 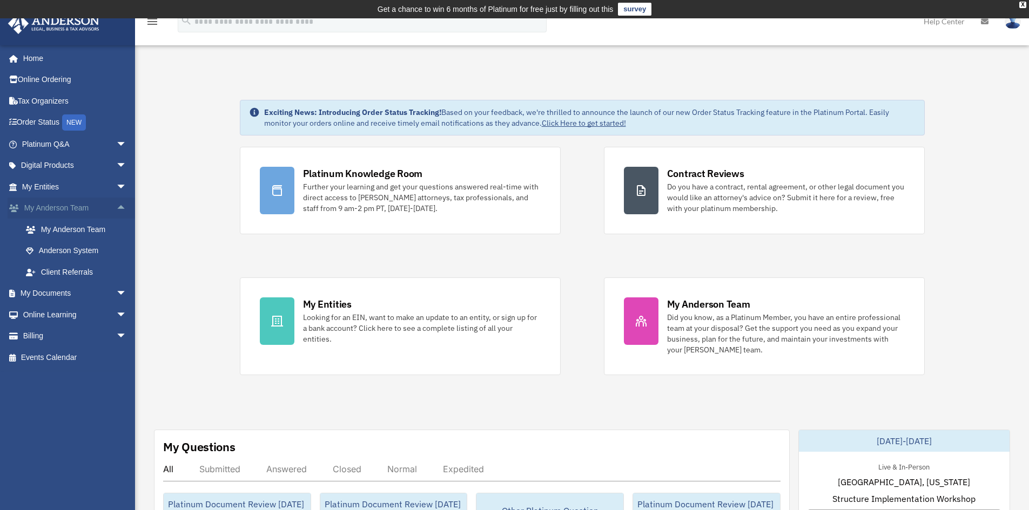 What do you see at coordinates (422, 328) in the screenshot?
I see `div: Looking for an EIN, want to make an update to an entity, or sign up for a bank account? Click her...` at bounding box center [422, 328].